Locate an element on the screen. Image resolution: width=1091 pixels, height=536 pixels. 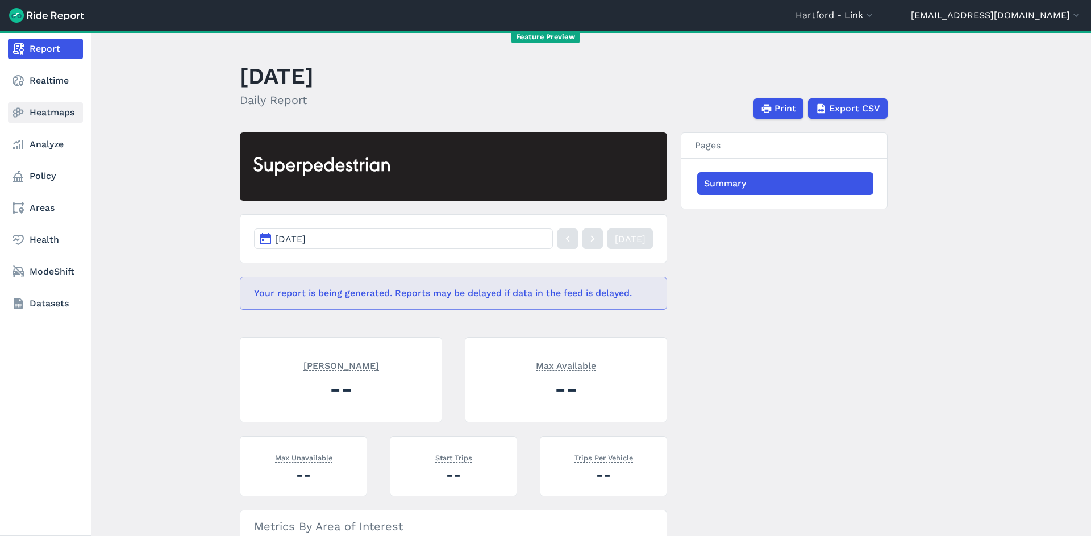
span: Max Available is located at coordinates (566, 365).